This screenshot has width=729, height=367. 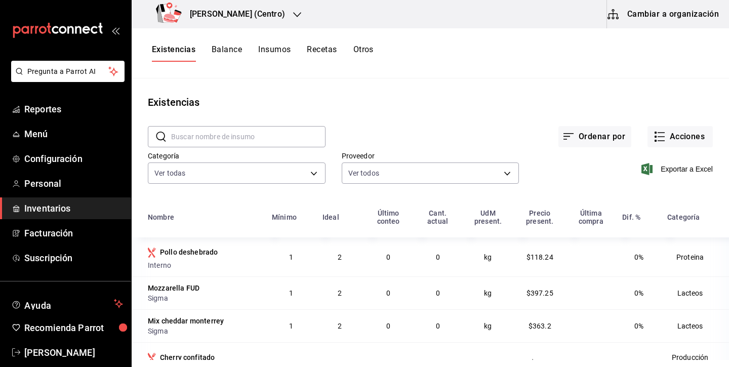 I want to click on div: navigation tabs, so click(x=263, y=53).